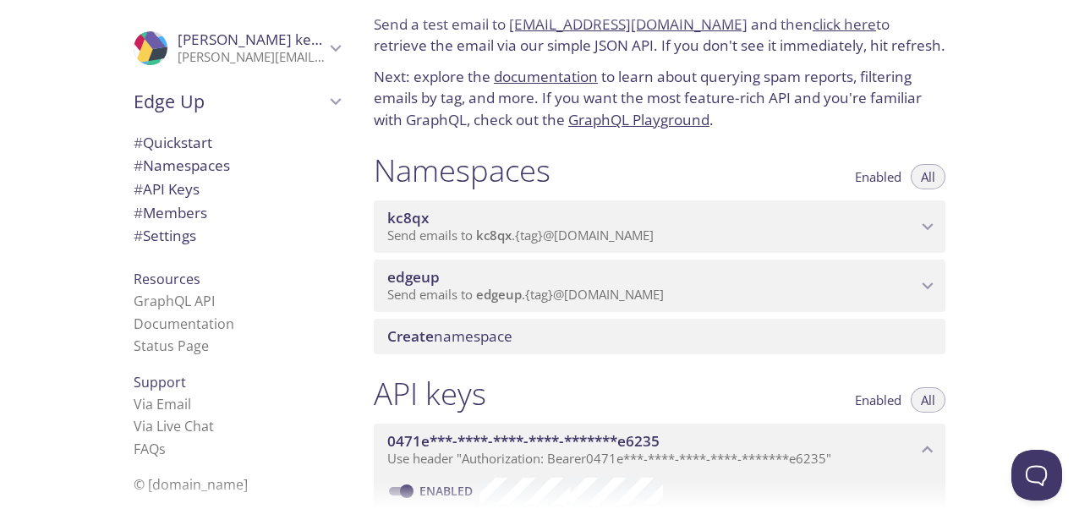 This screenshot has height=509, width=1079. Describe the element at coordinates (184, 324) in the screenshot. I see `a: Documentation` at that location.